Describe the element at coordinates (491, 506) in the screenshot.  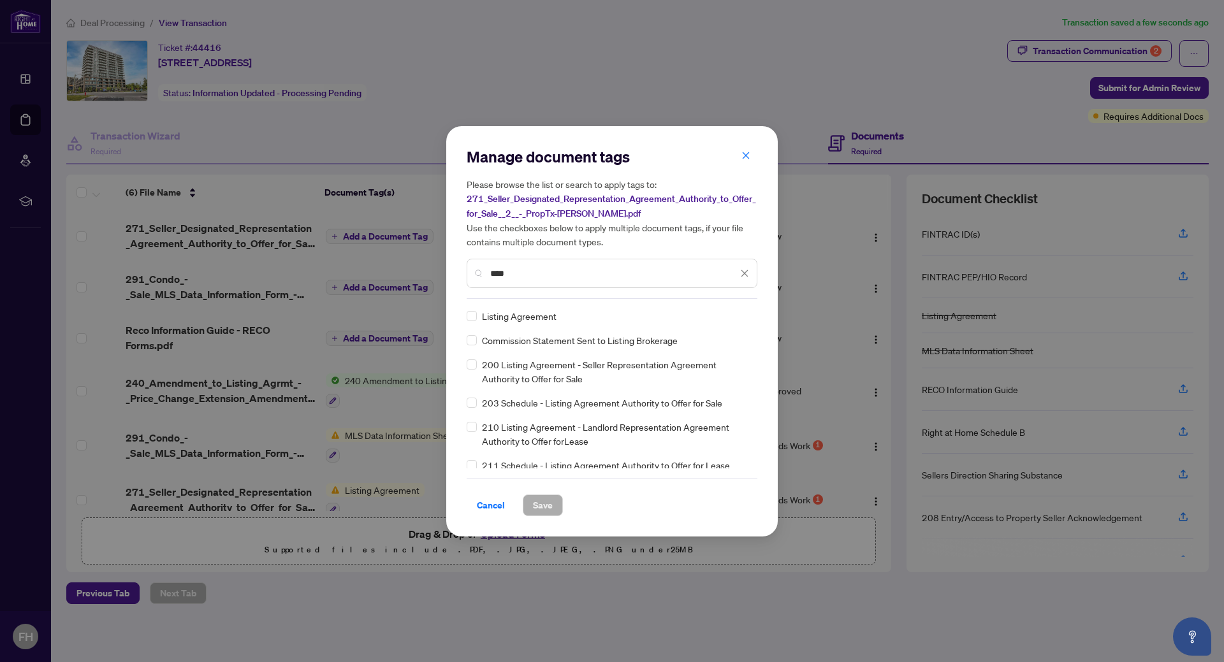
I see `button: Cancel` at that location.